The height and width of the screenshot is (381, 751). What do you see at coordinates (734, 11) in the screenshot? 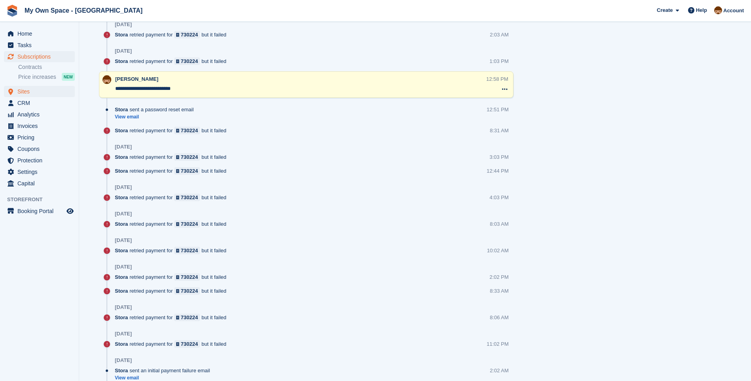
I see `span: Account` at bounding box center [734, 11].